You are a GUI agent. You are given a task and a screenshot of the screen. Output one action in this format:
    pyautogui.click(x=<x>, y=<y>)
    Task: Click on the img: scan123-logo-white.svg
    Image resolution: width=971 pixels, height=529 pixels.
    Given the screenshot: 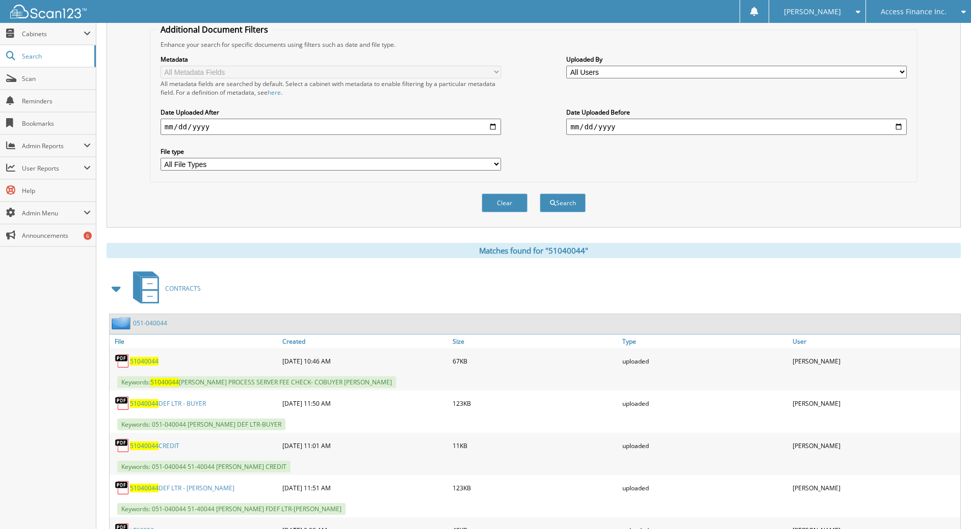 What is the action you would take?
    pyautogui.click(x=48, y=11)
    